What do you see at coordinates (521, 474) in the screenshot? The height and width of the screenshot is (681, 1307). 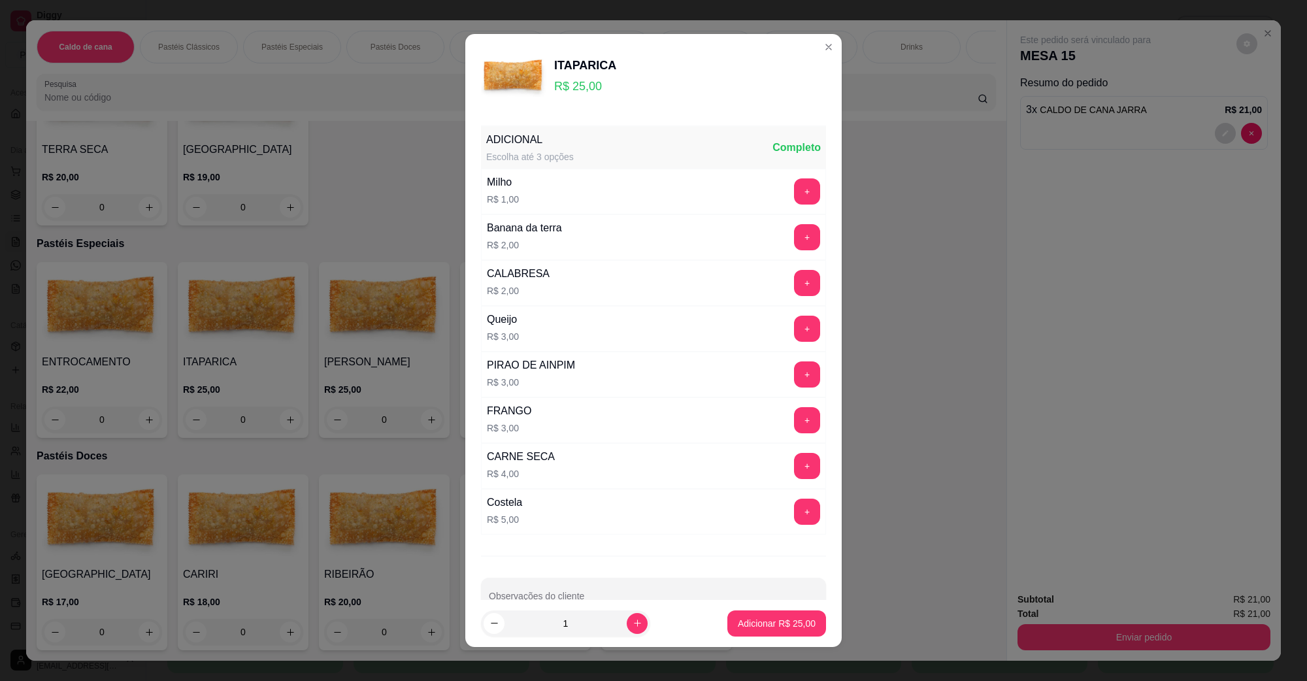 I see `p: R$ 4,00` at bounding box center [521, 474].